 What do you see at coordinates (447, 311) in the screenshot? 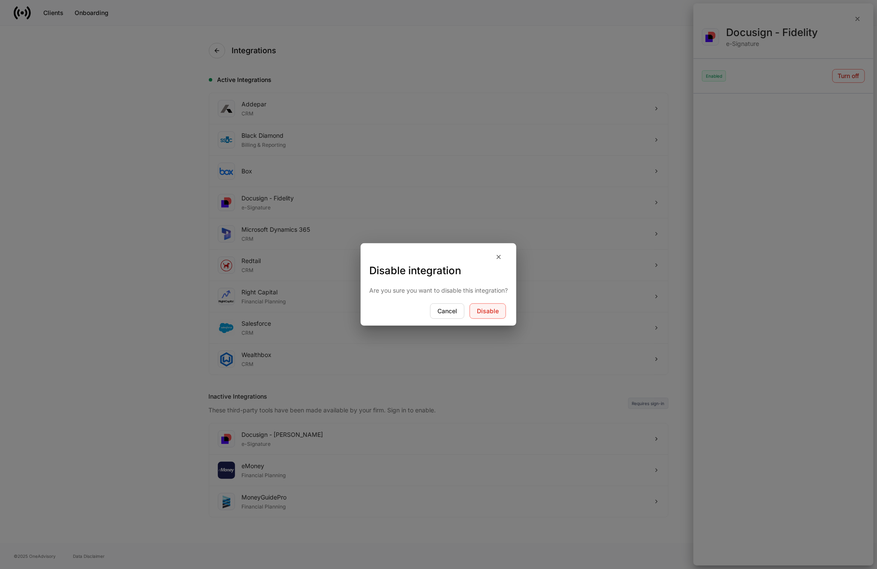
I see `button: Cancel` at bounding box center [447, 311].